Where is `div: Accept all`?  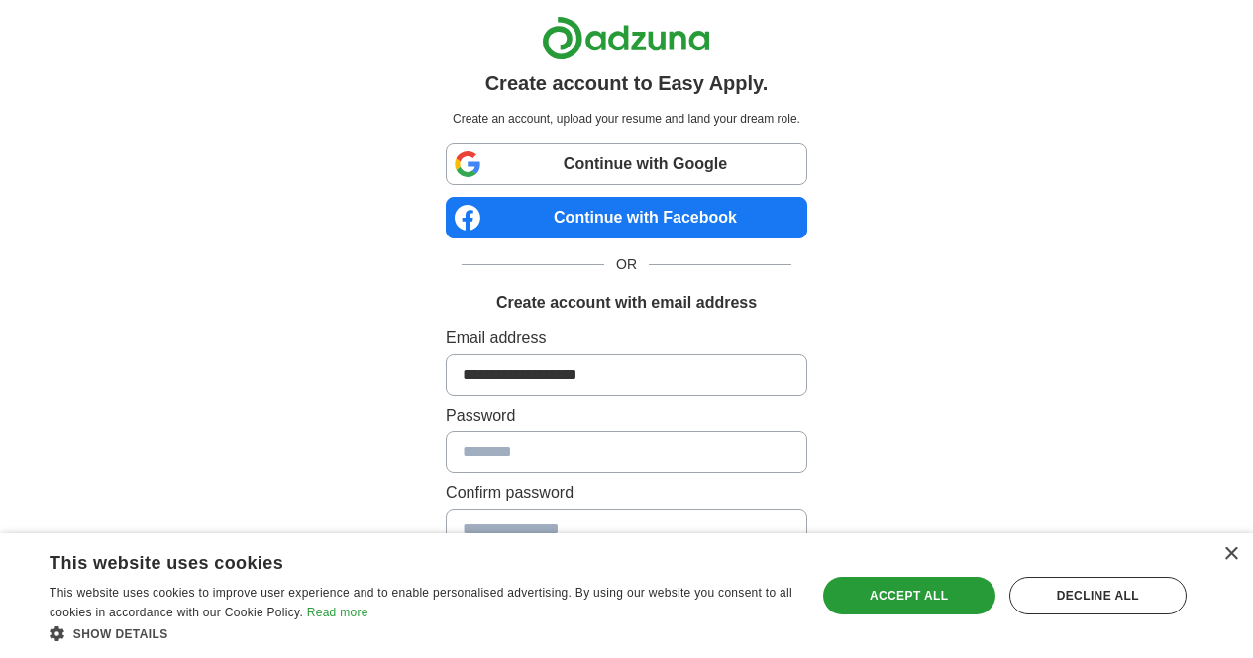
div: Accept all is located at coordinates (909, 596).